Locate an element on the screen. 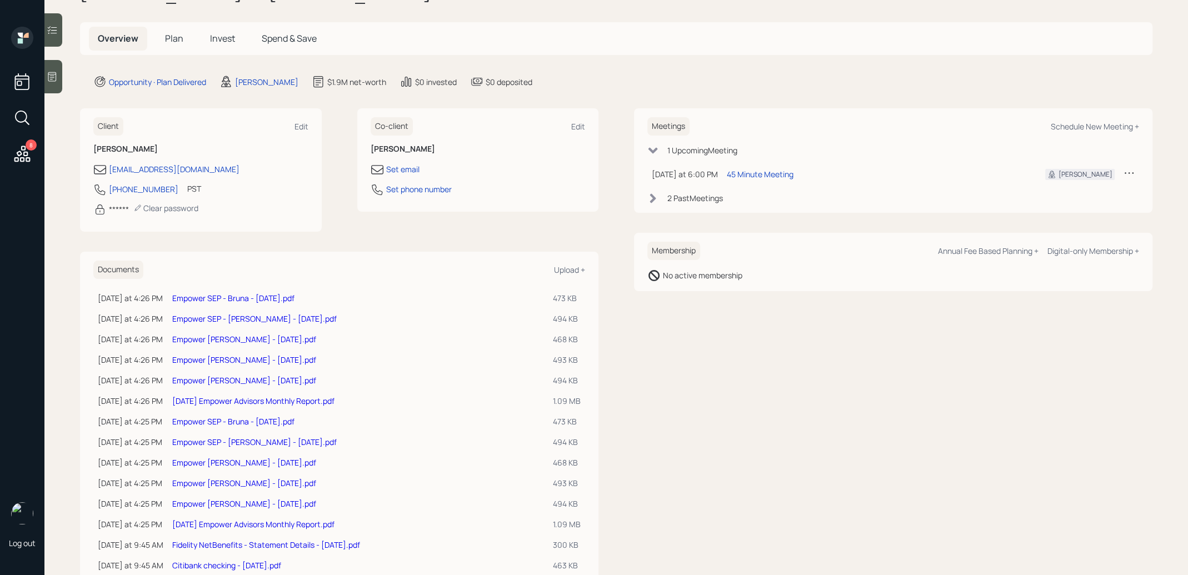  div: 1 Upcoming Meeting is located at coordinates (702, 150).